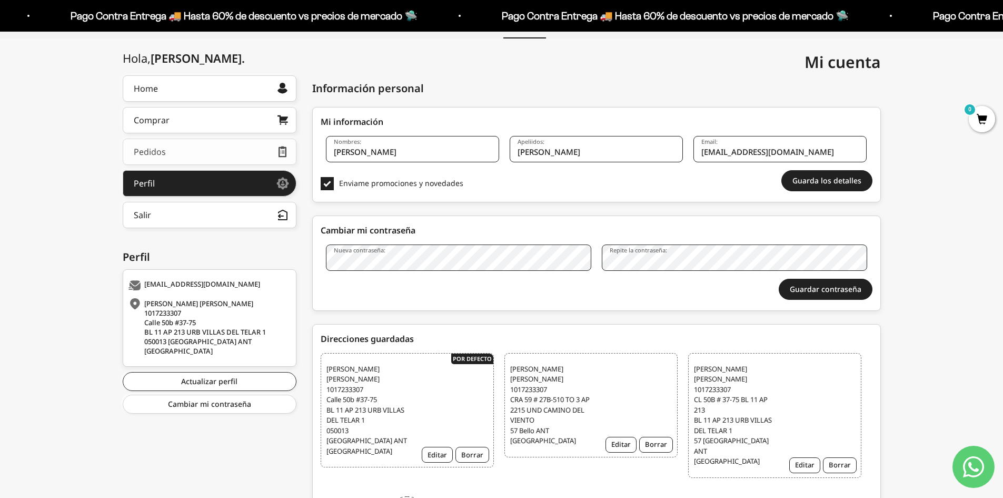 The width and height of the screenshot is (1003, 498). Describe the element at coordinates (348, 141) in the screenshot. I see `label: Nombres:` at that location.